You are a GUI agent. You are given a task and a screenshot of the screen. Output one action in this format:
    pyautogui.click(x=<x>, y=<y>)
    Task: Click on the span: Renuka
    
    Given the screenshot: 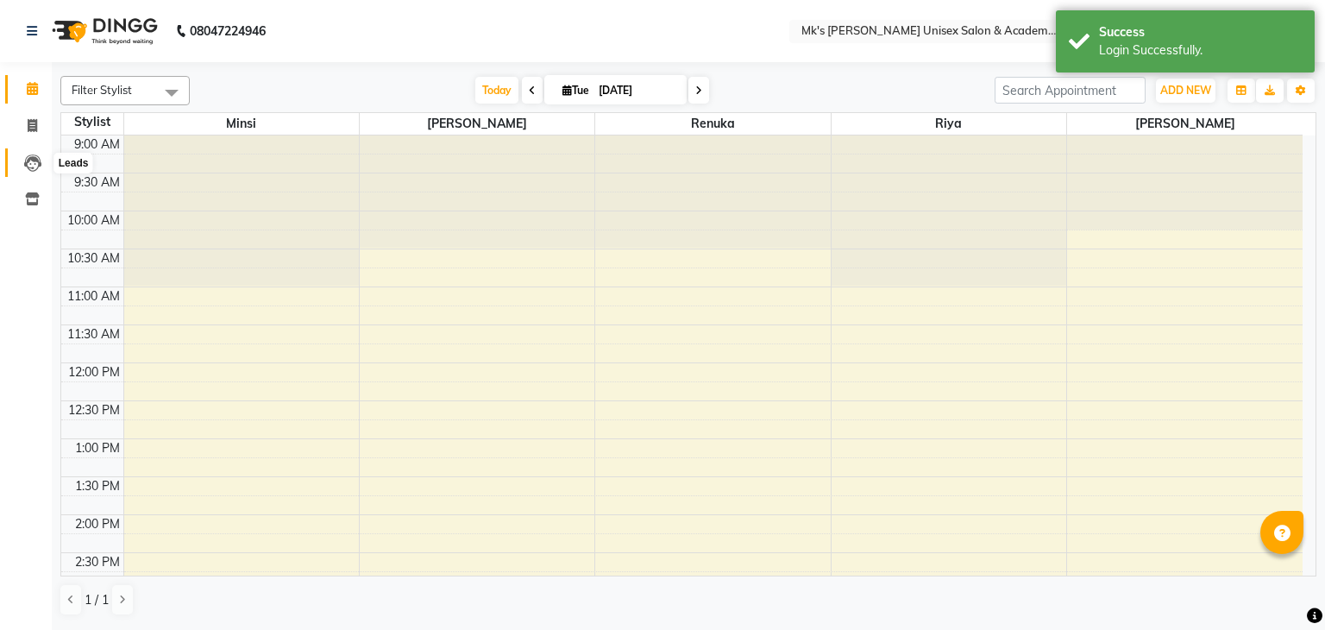 What is the action you would take?
    pyautogui.click(x=712, y=123)
    